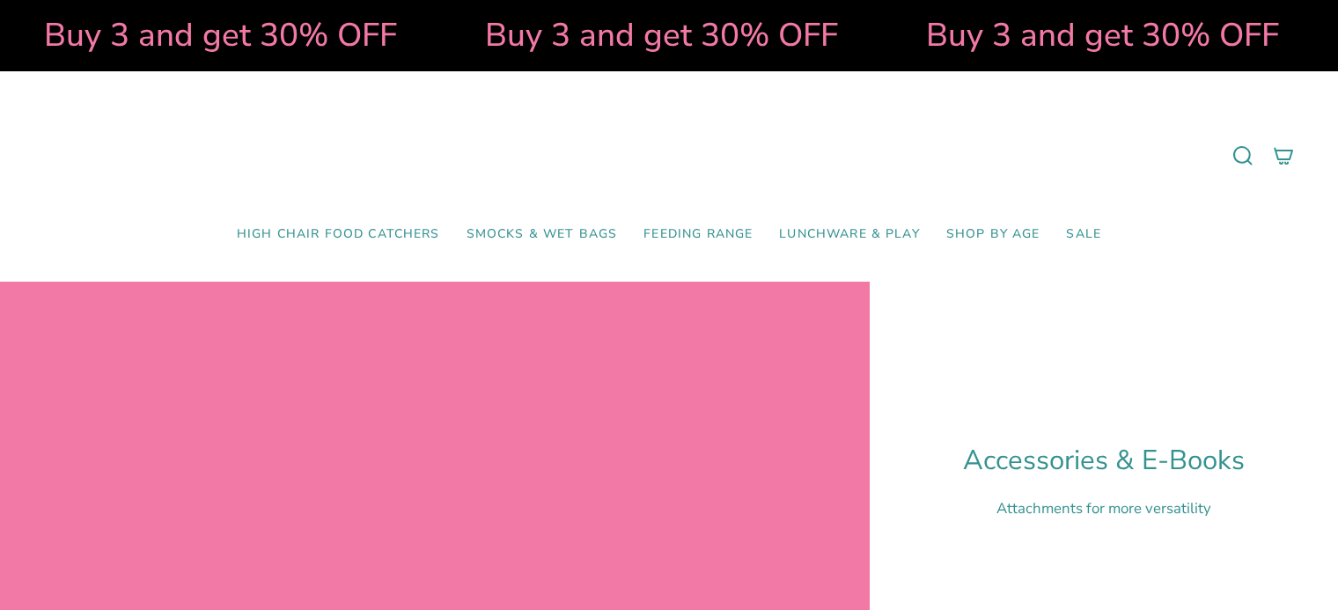 Image resolution: width=1338 pixels, height=610 pixels. Describe the element at coordinates (1104, 460) in the screenshot. I see `h1: Accessories & E-Books` at that location.